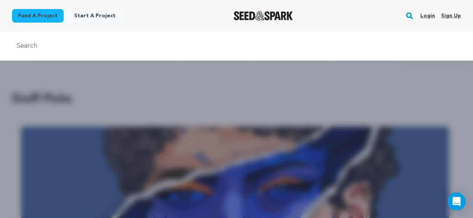  Describe the element at coordinates (451, 16) in the screenshot. I see `a: Sign up` at that location.